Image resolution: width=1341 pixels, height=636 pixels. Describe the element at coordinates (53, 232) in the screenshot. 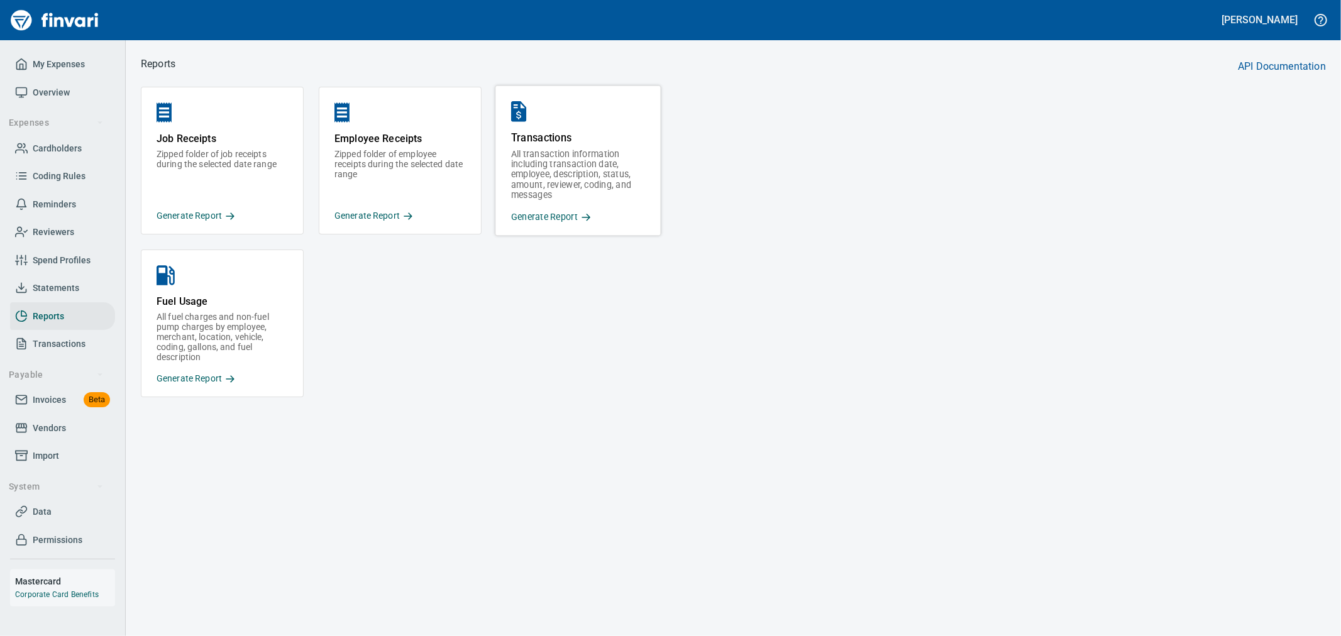

I see `span: Reviewers` at that location.